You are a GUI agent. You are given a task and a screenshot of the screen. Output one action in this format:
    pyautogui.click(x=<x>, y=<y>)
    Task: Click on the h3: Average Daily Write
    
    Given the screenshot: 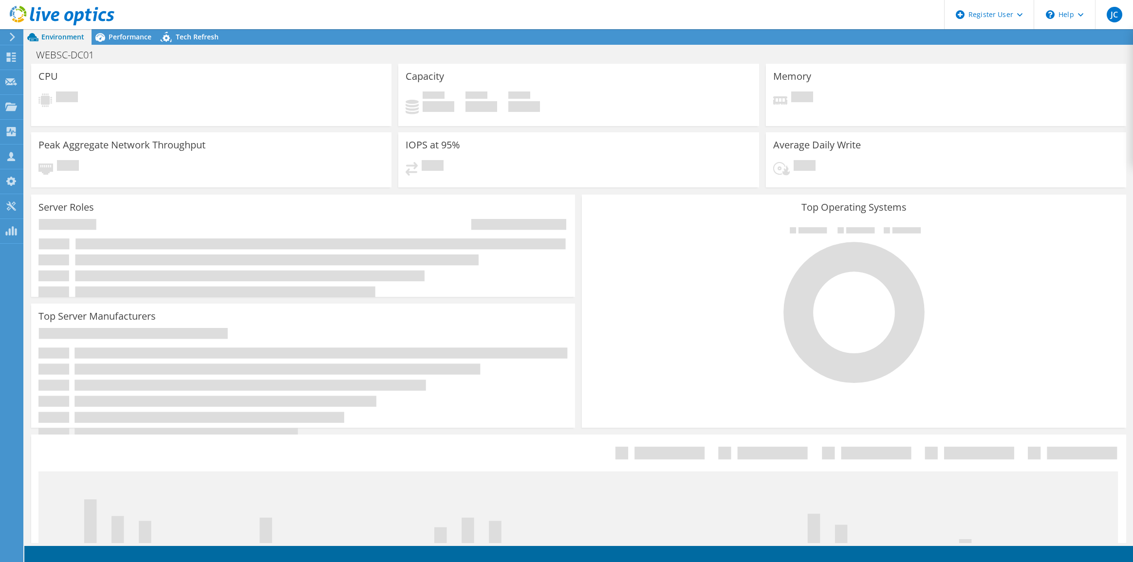 What is the action you would take?
    pyautogui.click(x=817, y=145)
    